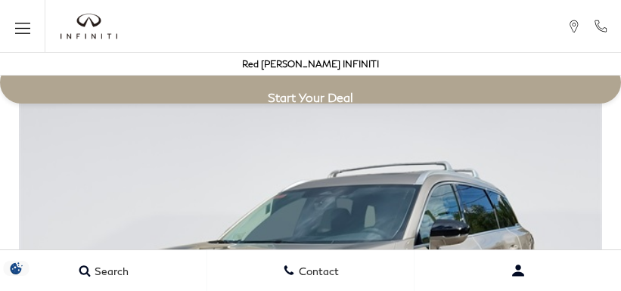  Describe the element at coordinates (88, 26) in the screenshot. I see `a: infiniti` at that location.